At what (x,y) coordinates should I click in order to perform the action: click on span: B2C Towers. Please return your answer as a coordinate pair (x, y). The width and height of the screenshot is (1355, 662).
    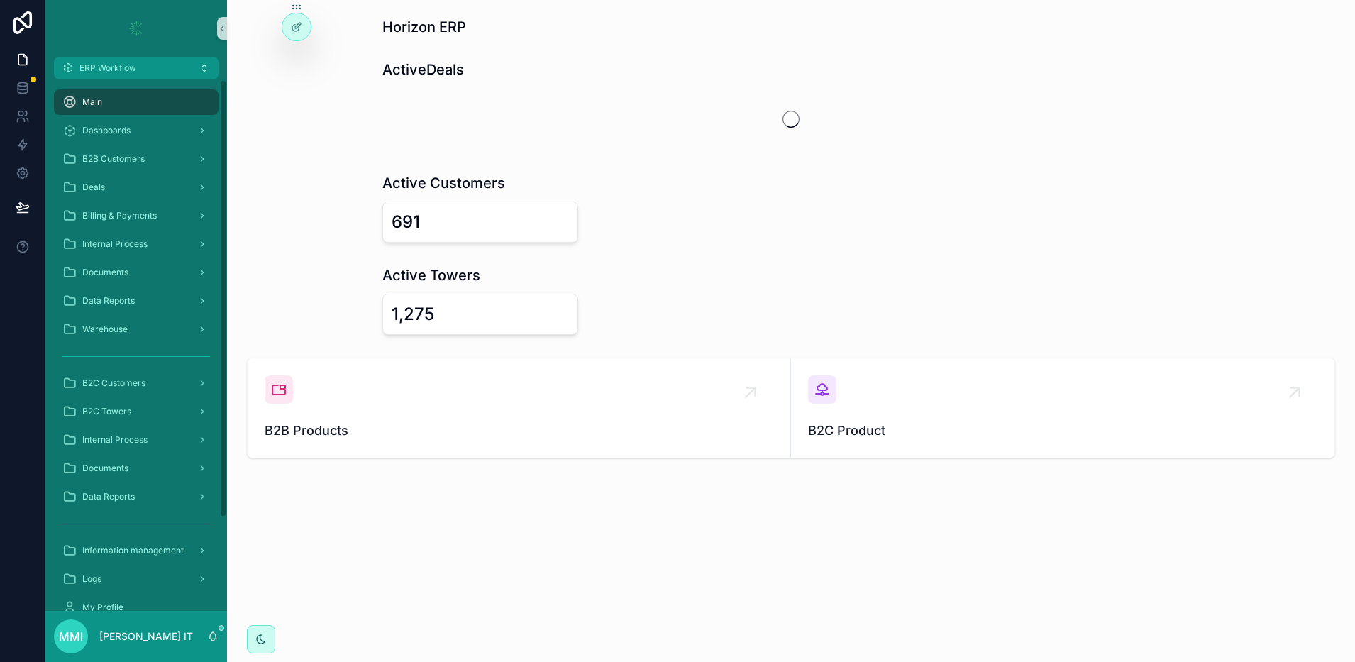
    Looking at the image, I should click on (106, 412).